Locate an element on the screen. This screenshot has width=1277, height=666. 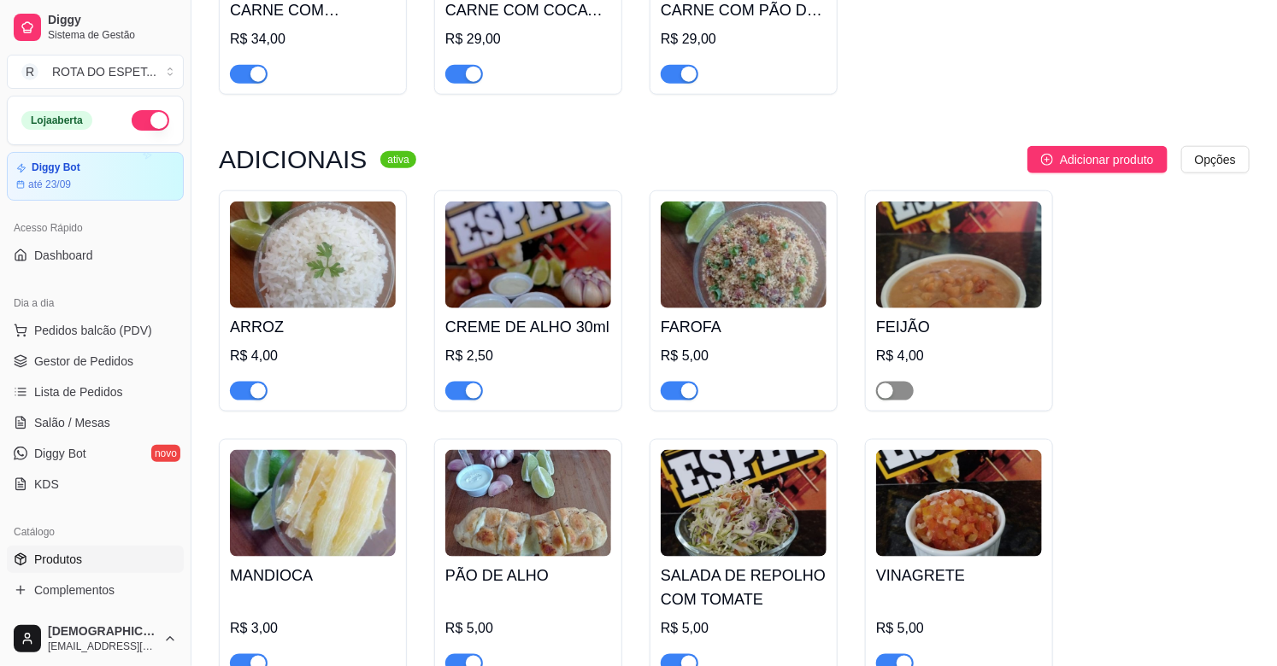
div: Dia a dia is located at coordinates (95, 303).